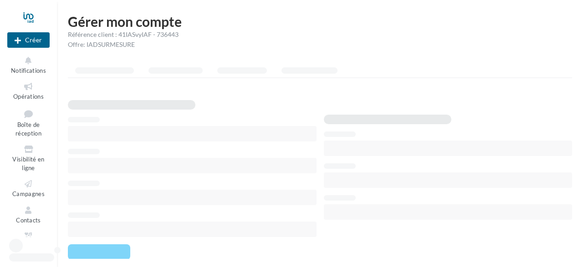  Describe the element at coordinates (28, 65) in the screenshot. I see `button: Notifications` at that location.